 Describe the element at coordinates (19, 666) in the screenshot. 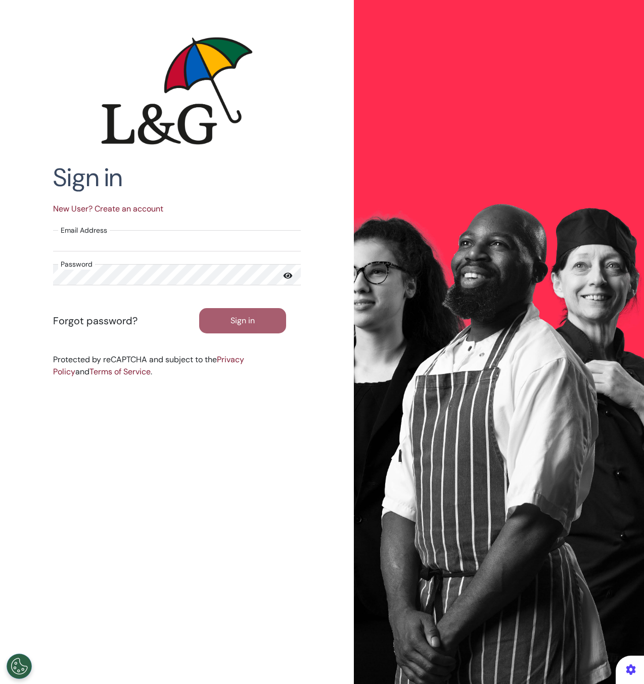

I see `button: Open Preferences` at that location.